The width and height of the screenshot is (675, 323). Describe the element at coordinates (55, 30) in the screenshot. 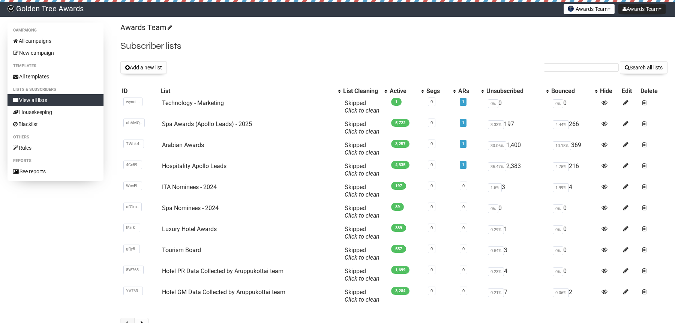

I see `li: Campaigns` at that location.